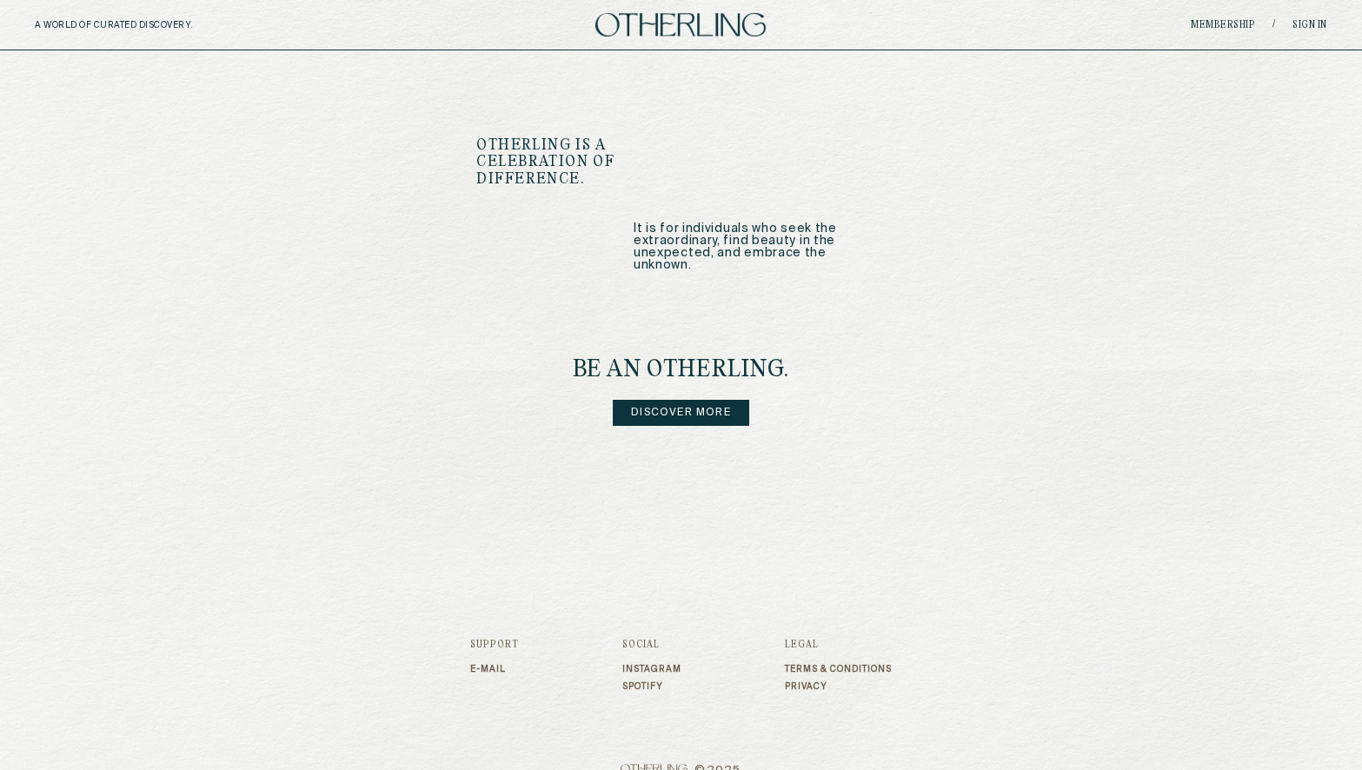 The height and width of the screenshot is (770, 1362). I want to click on a: Membership, so click(1223, 25).